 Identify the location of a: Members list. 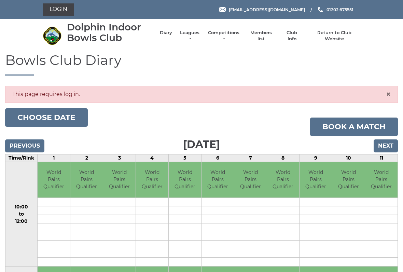
(260, 36).